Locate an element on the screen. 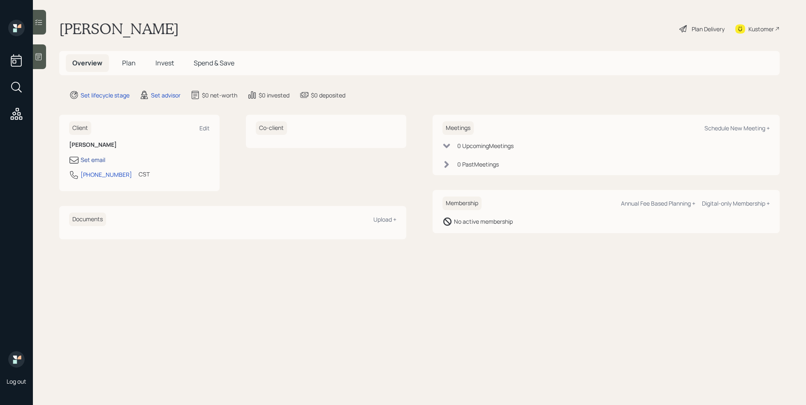 The image size is (806, 405). div: Plan Delivery is located at coordinates (708, 29).